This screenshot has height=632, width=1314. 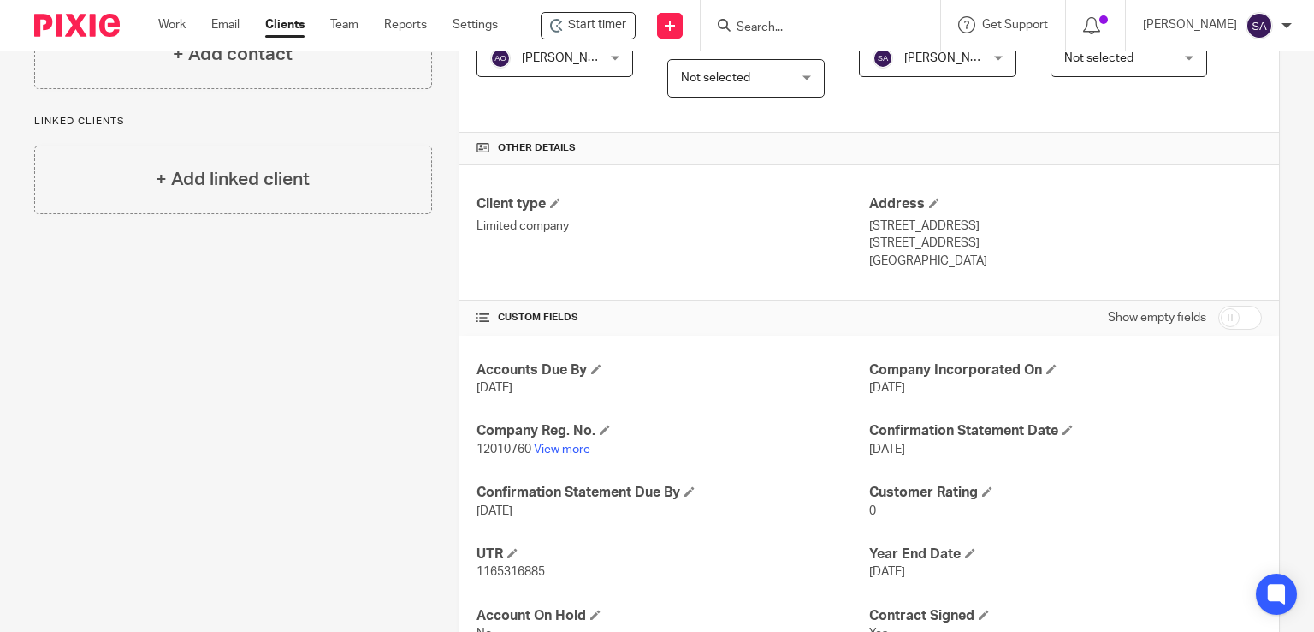 I want to click on h4: Company Reg. No., so click(x=673, y=430).